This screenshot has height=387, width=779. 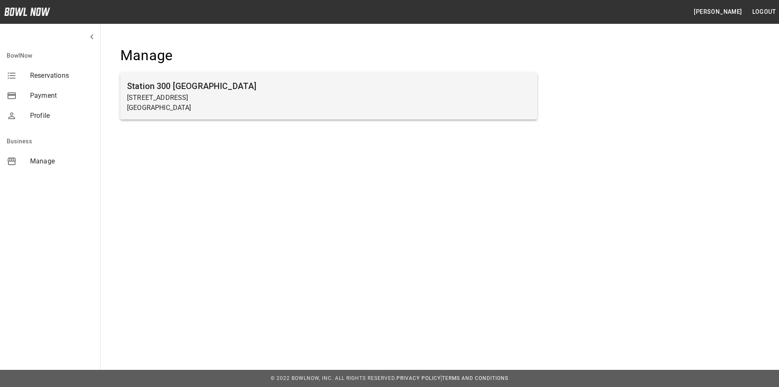 What do you see at coordinates (62, 76) in the screenshot?
I see `span: Reservations` at bounding box center [62, 76].